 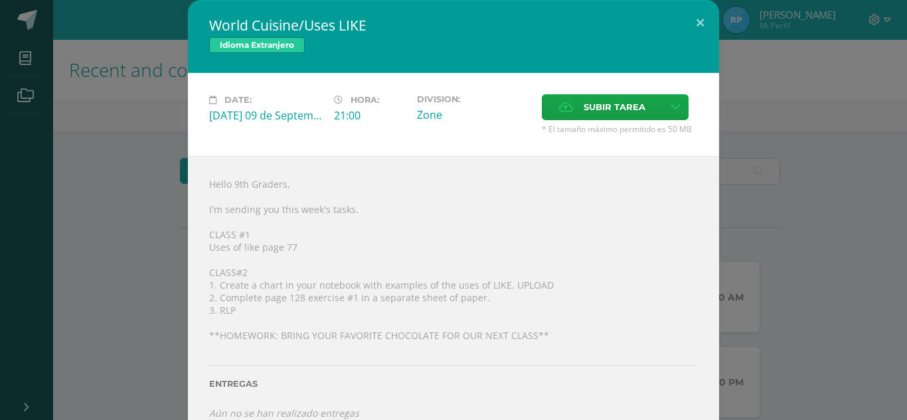 I want to click on label: Division:, so click(x=474, y=99).